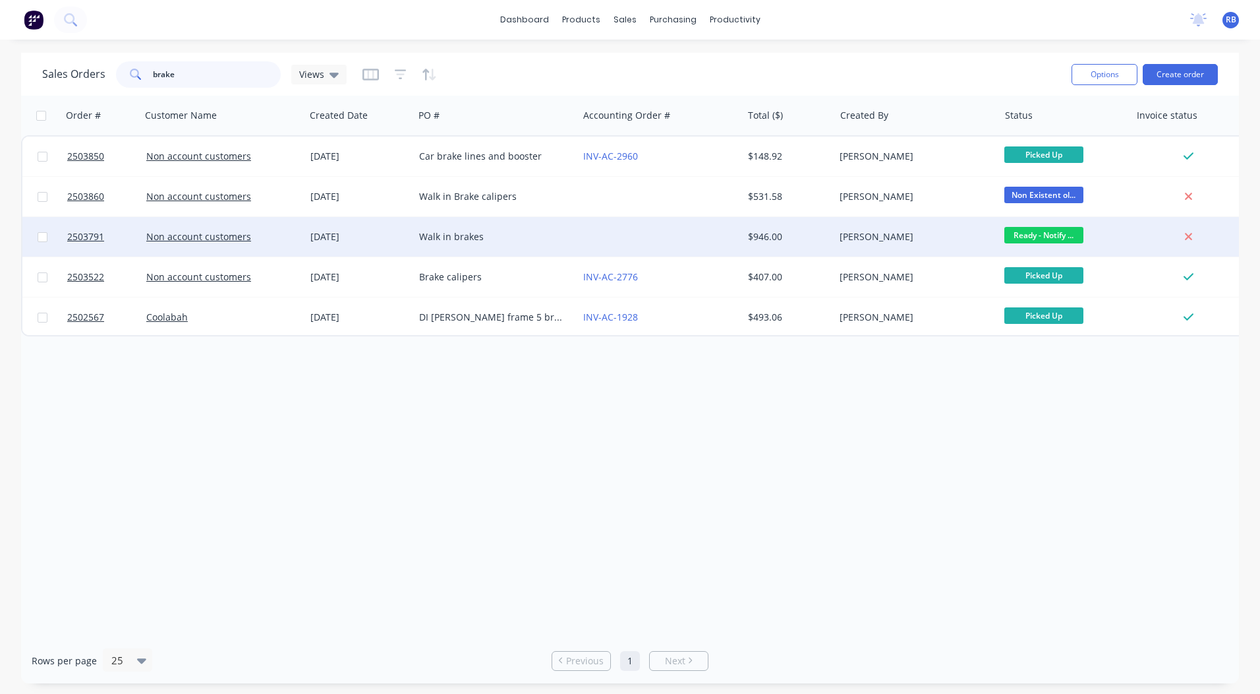 Image resolution: width=1260 pixels, height=694 pixels. I want to click on div: $148.92, so click(786, 156).